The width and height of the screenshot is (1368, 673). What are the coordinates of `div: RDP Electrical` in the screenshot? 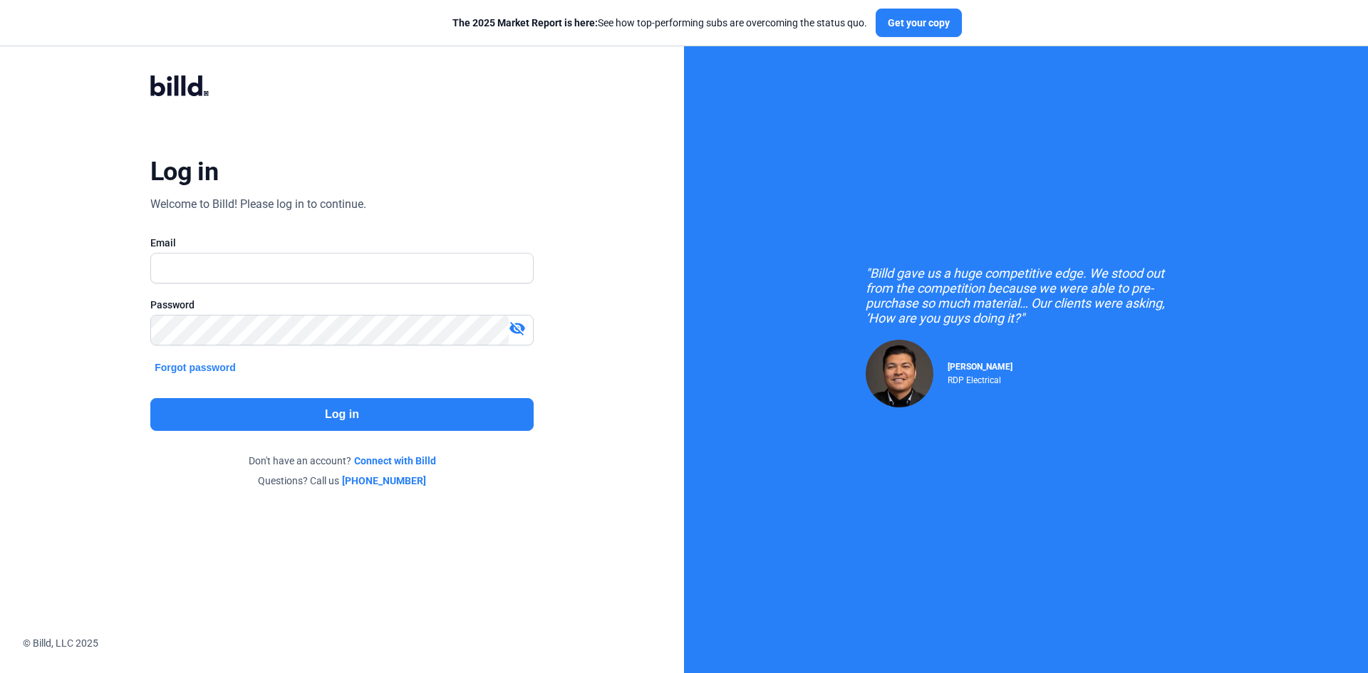 It's located at (980, 378).